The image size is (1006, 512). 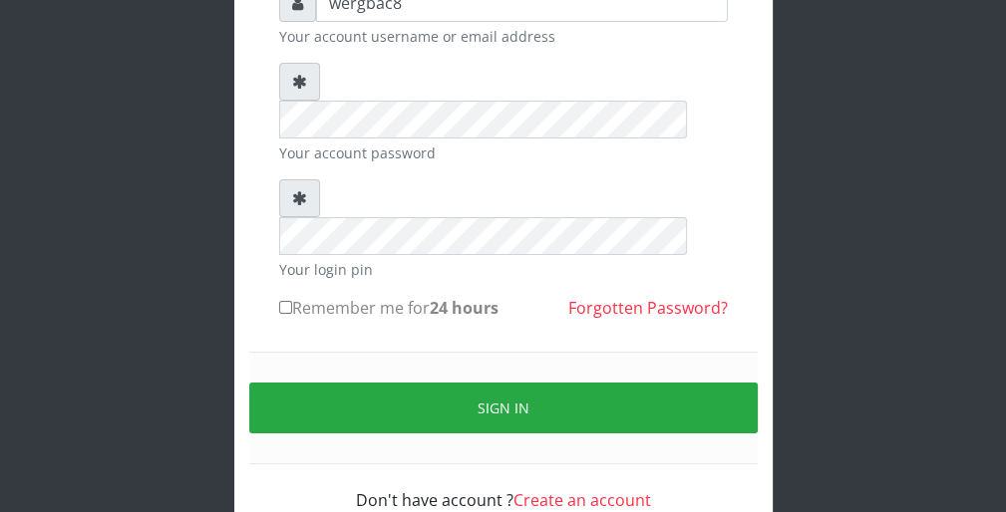 What do you see at coordinates (582, 500) in the screenshot?
I see `a: Create an account` at bounding box center [582, 500].